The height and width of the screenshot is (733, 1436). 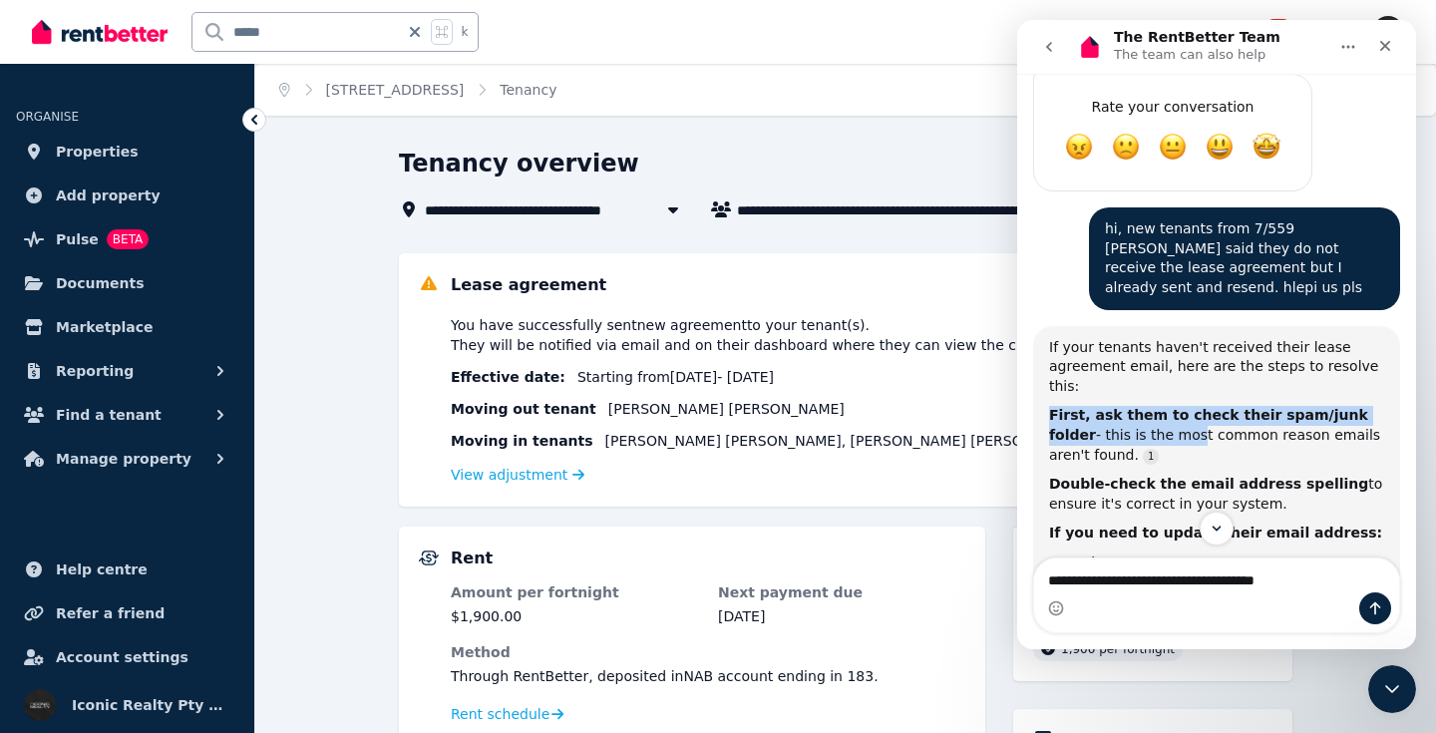 I want to click on h5: Lease agreement, so click(x=529, y=285).